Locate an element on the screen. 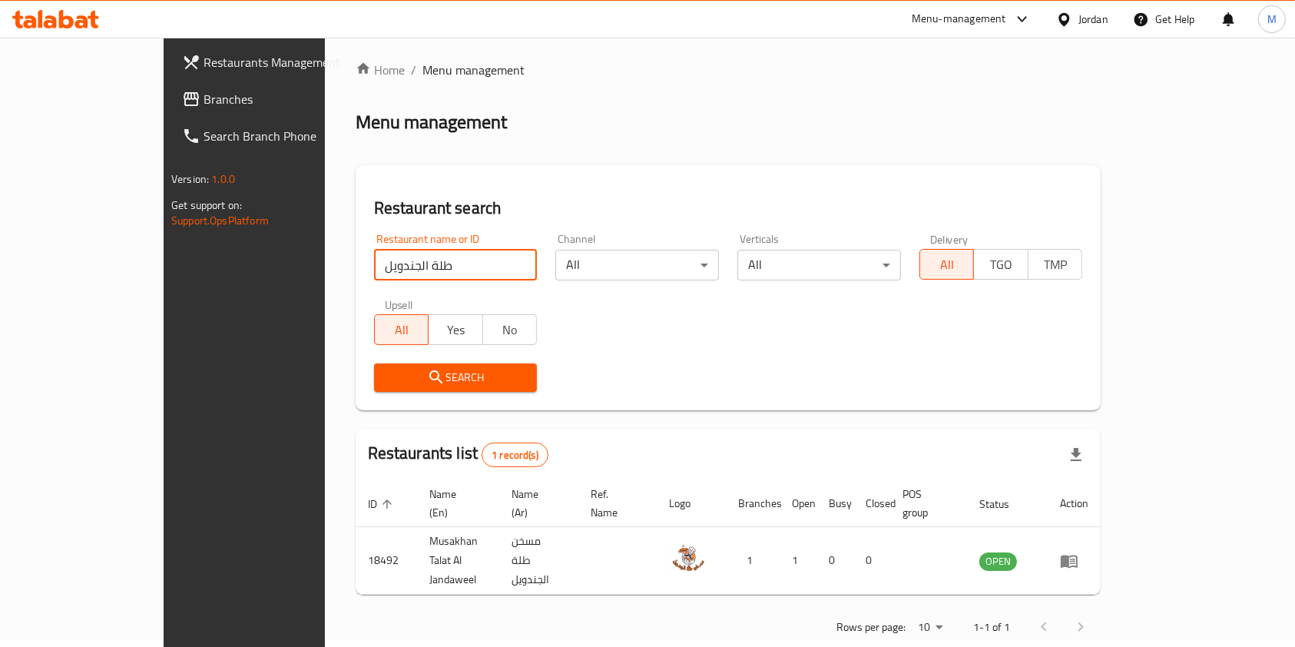 The width and height of the screenshot is (1295, 647). span: TGO is located at coordinates (1001, 264).